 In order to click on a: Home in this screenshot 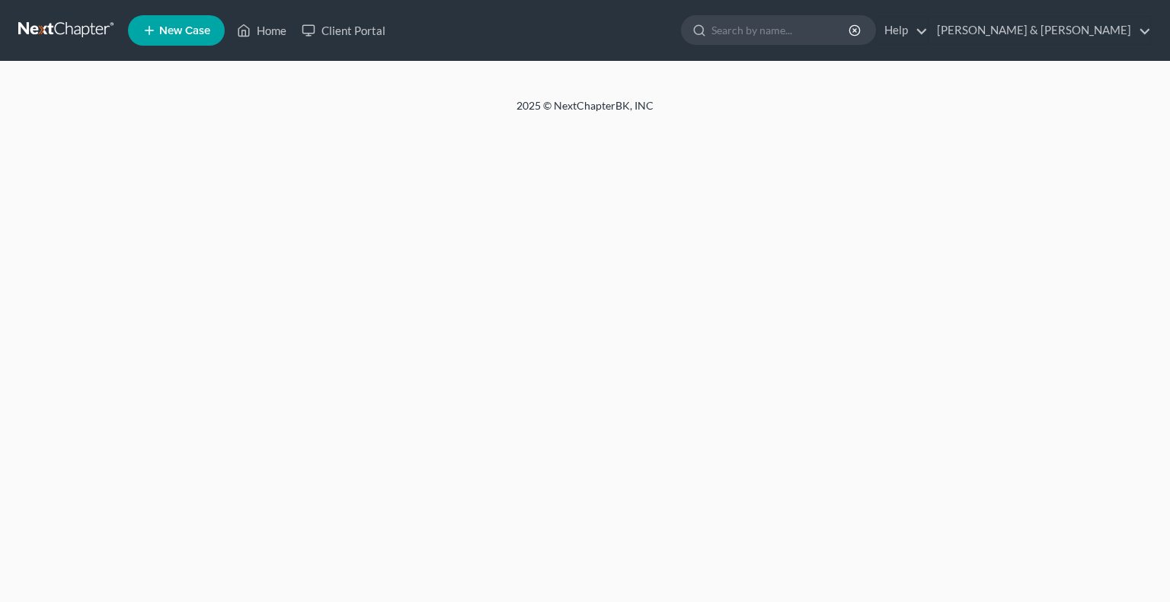, I will do `click(261, 30)`.